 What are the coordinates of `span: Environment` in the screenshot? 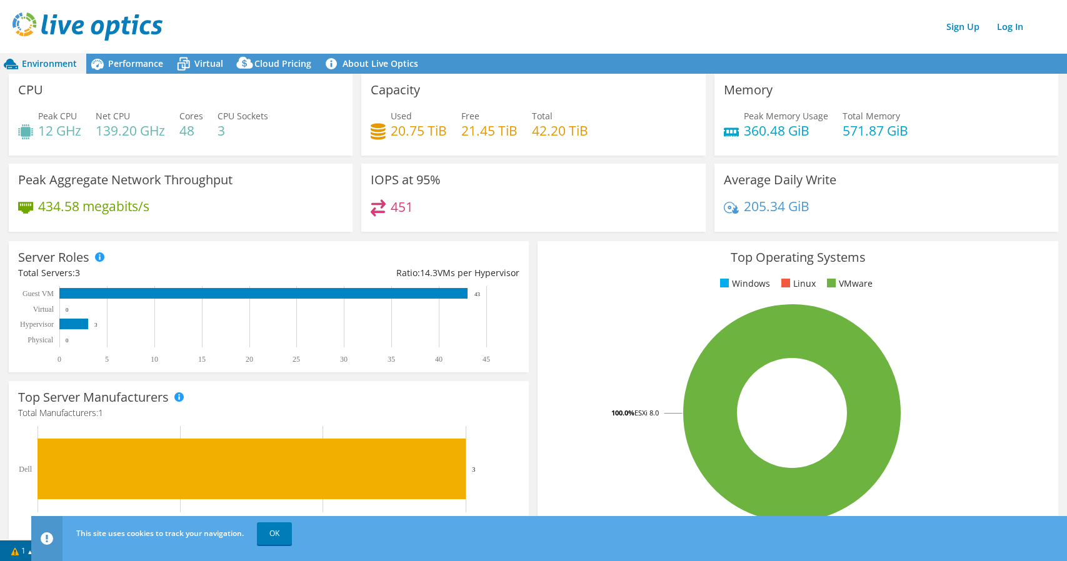 It's located at (49, 63).